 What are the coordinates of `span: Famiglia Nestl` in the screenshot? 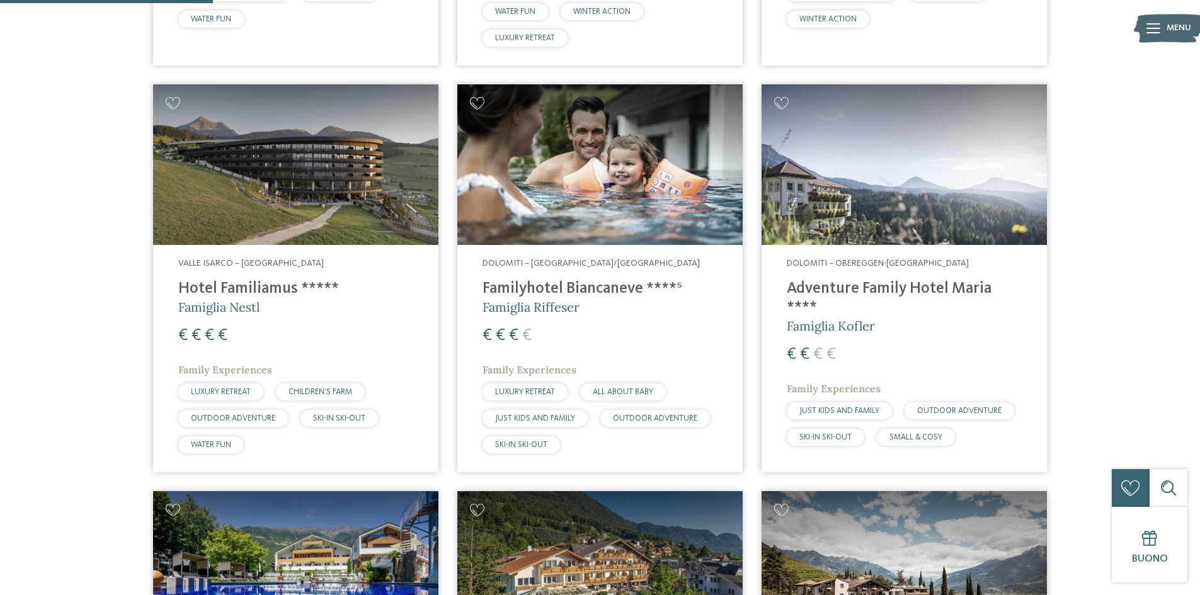 It's located at (219, 307).